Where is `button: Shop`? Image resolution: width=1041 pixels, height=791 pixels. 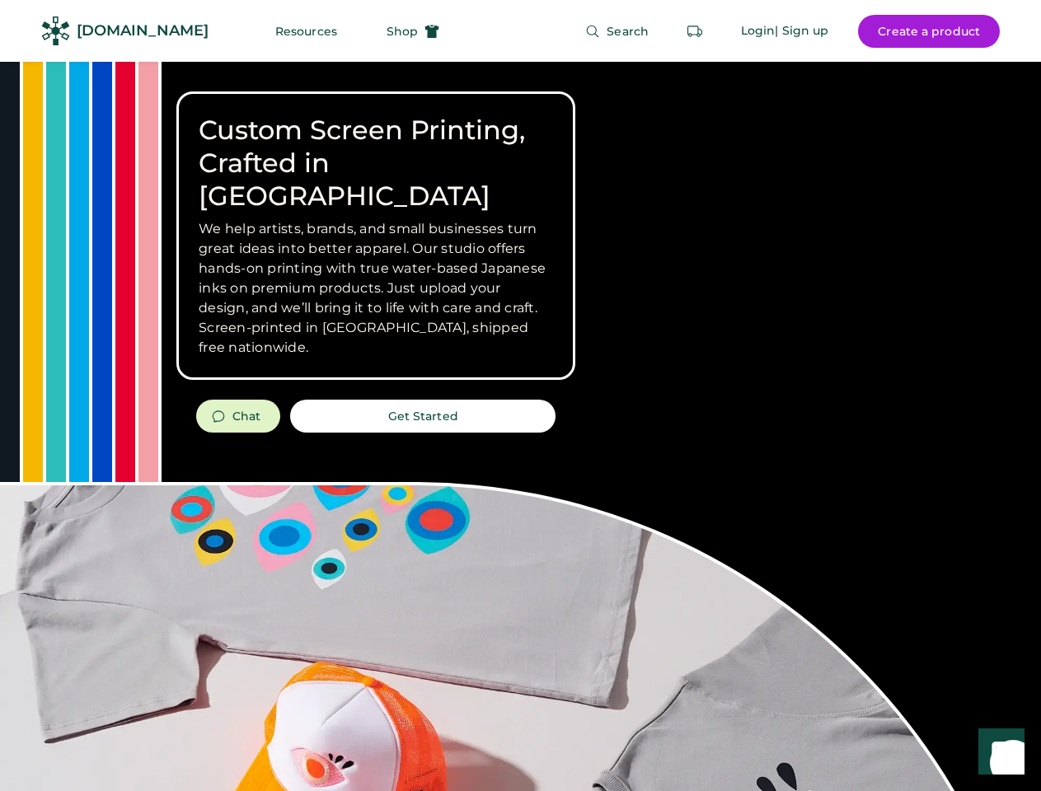 button: Shop is located at coordinates (413, 31).